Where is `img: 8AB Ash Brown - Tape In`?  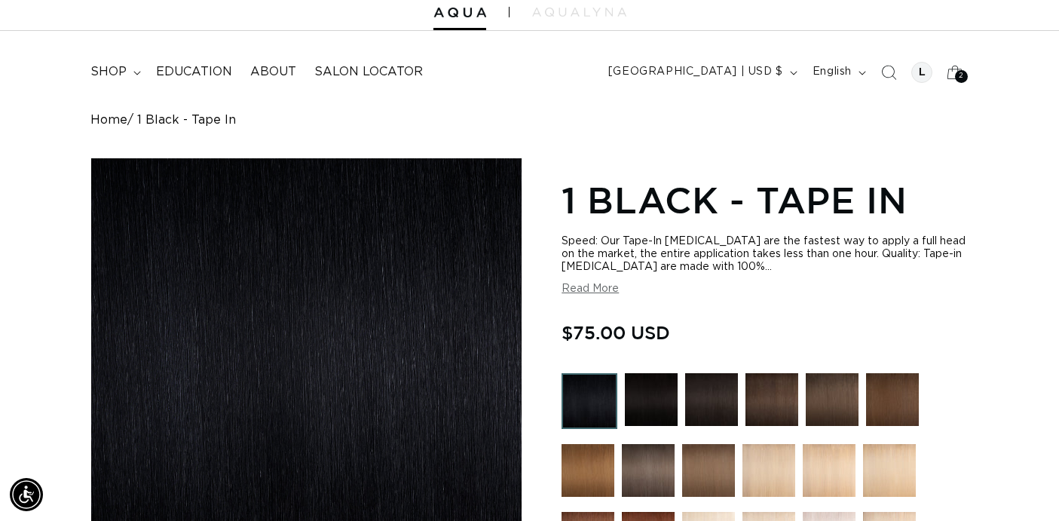
img: 8AB Ash Brown - Tape In is located at coordinates (648, 470).